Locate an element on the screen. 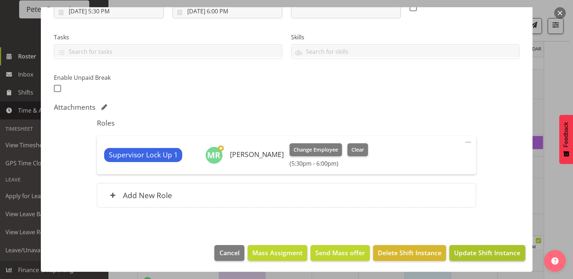 This screenshot has width=573, height=279. span: Clear is located at coordinates (358, 150).